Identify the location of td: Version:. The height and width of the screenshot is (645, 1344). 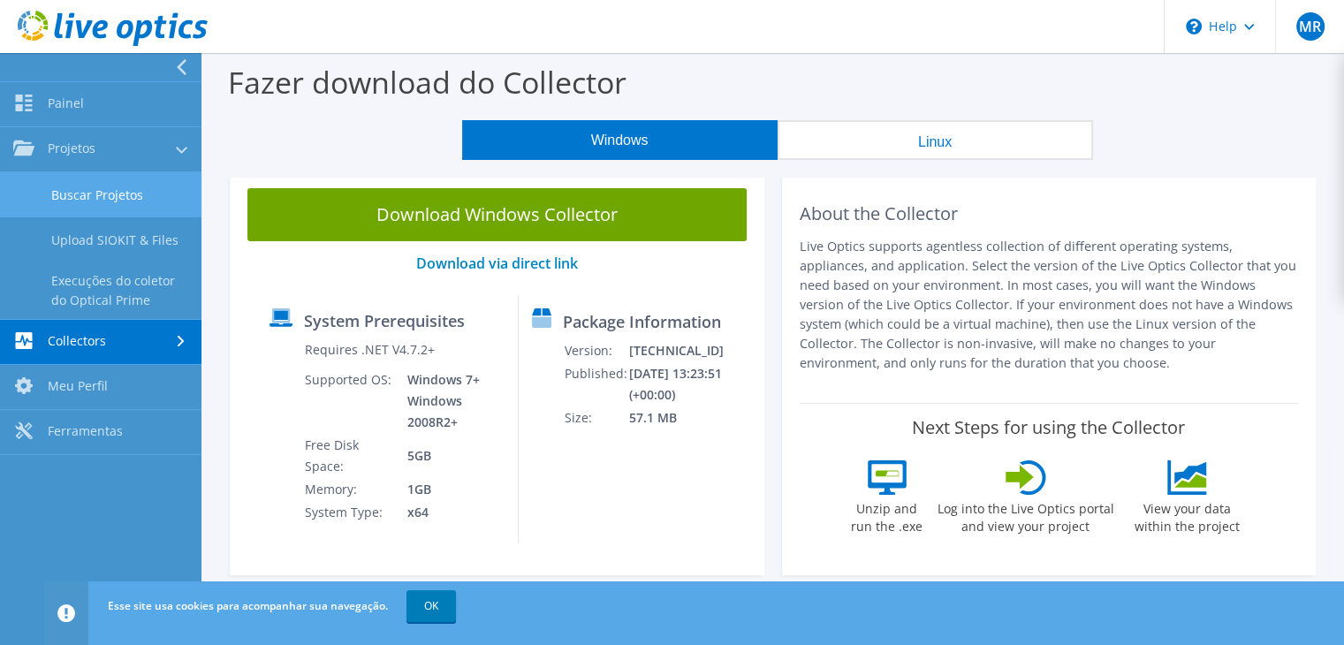
(596, 351).